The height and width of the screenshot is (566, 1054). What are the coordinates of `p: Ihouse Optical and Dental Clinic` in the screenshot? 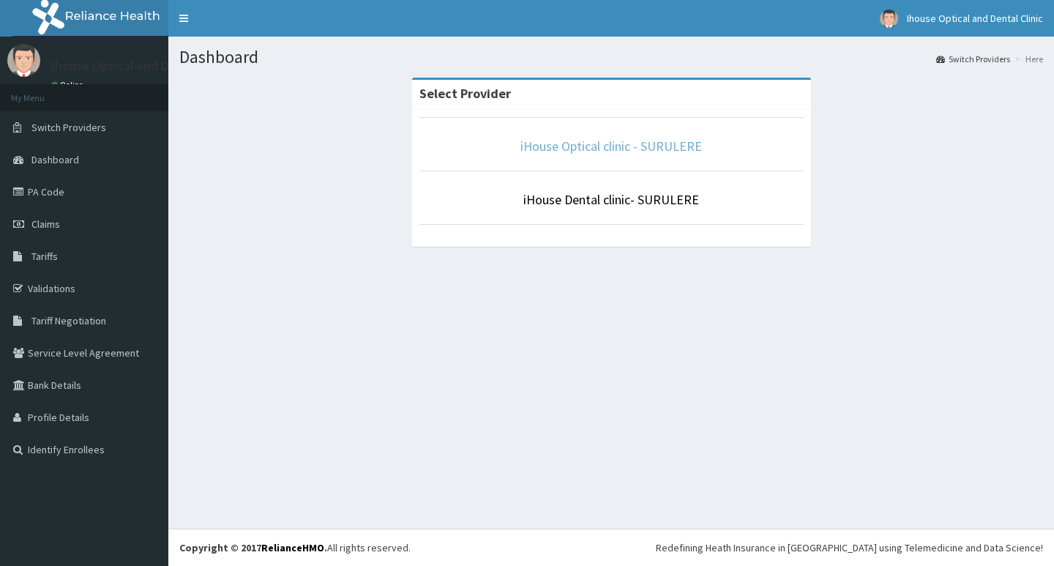 It's located at (142, 66).